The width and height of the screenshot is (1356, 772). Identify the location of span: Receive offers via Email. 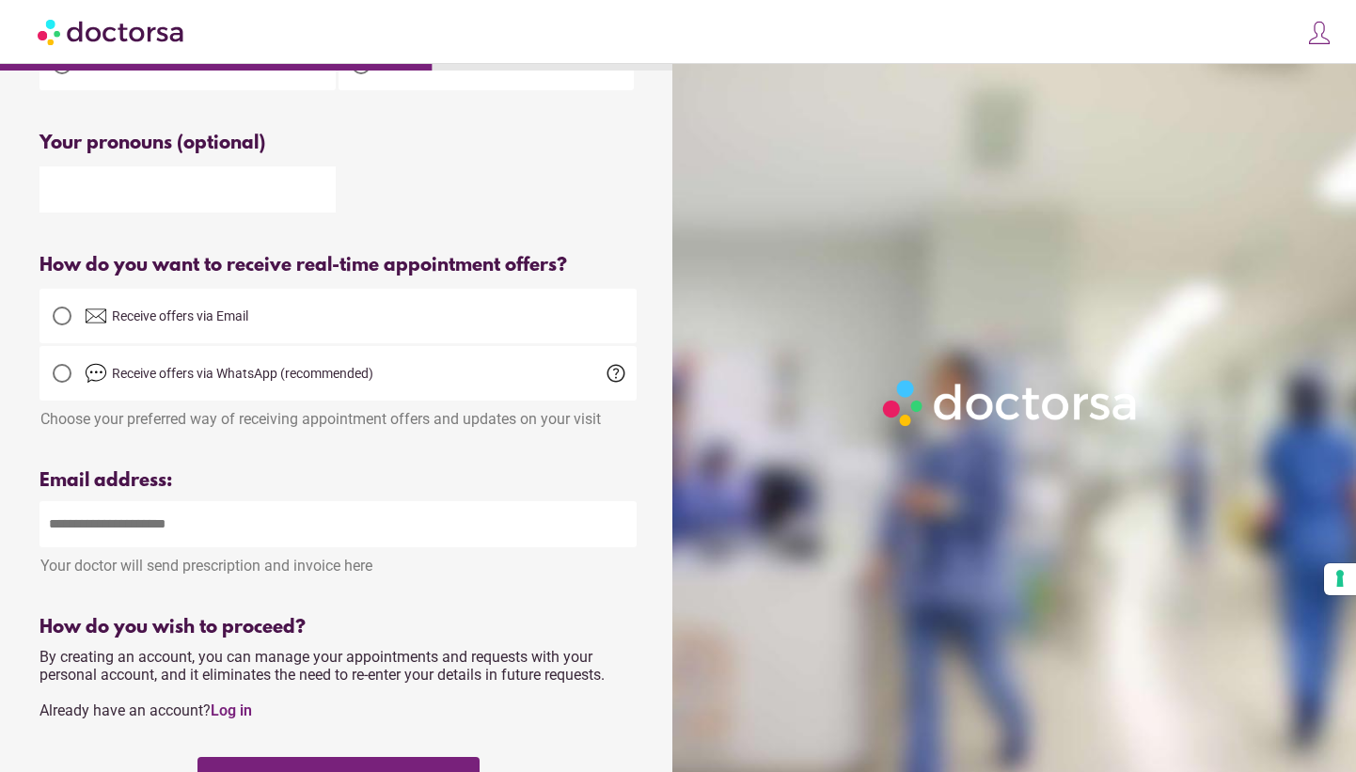
(180, 316).